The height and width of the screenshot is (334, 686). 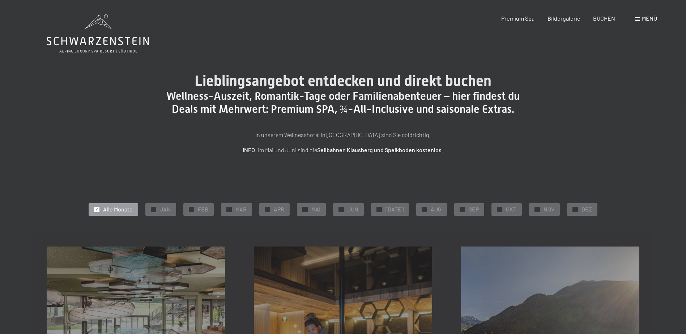 I want to click on a: BUCHEN, so click(x=604, y=18).